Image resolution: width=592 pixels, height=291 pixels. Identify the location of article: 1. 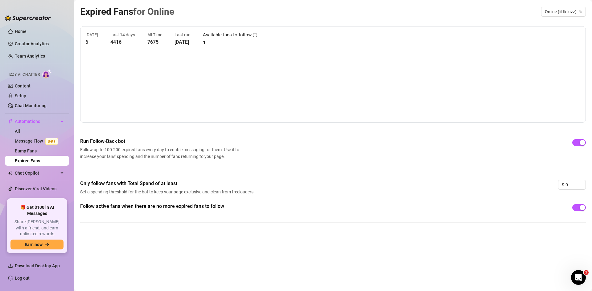
(230, 43).